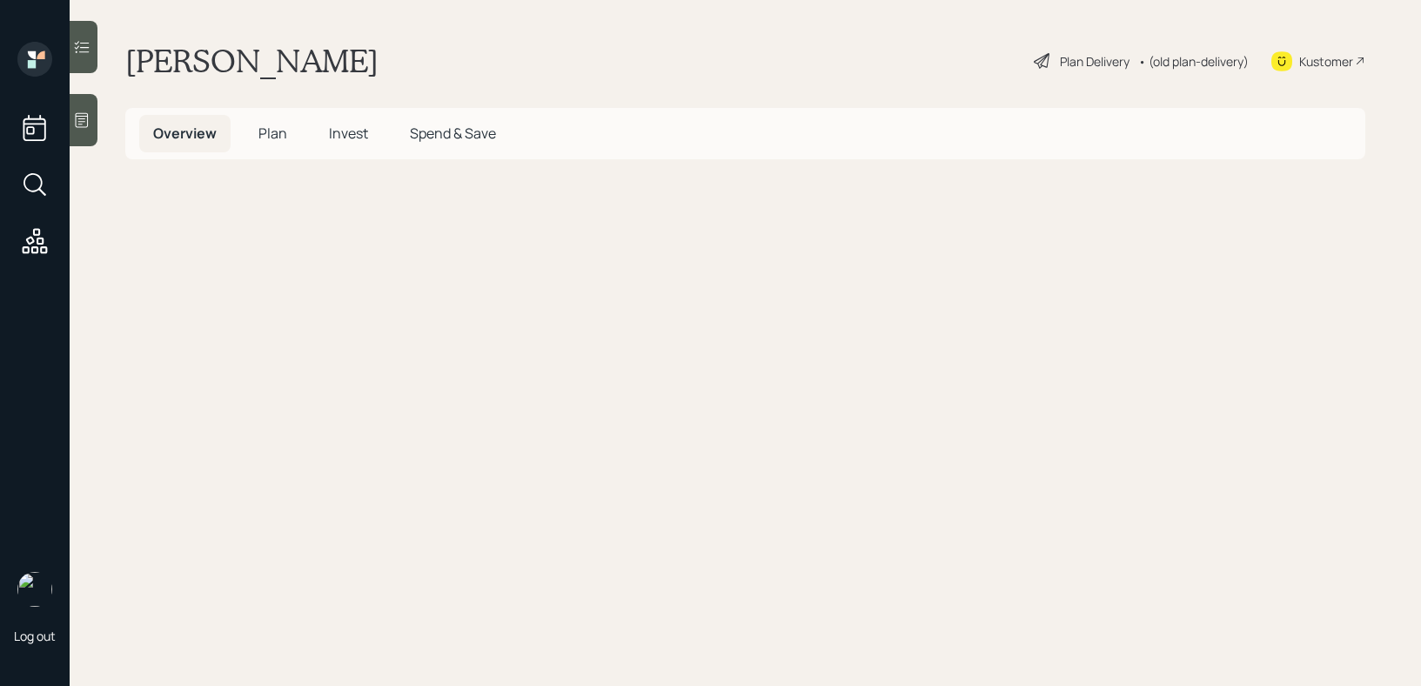 This screenshot has height=686, width=1421. What do you see at coordinates (272, 133) in the screenshot?
I see `span: Plan` at bounding box center [272, 133].